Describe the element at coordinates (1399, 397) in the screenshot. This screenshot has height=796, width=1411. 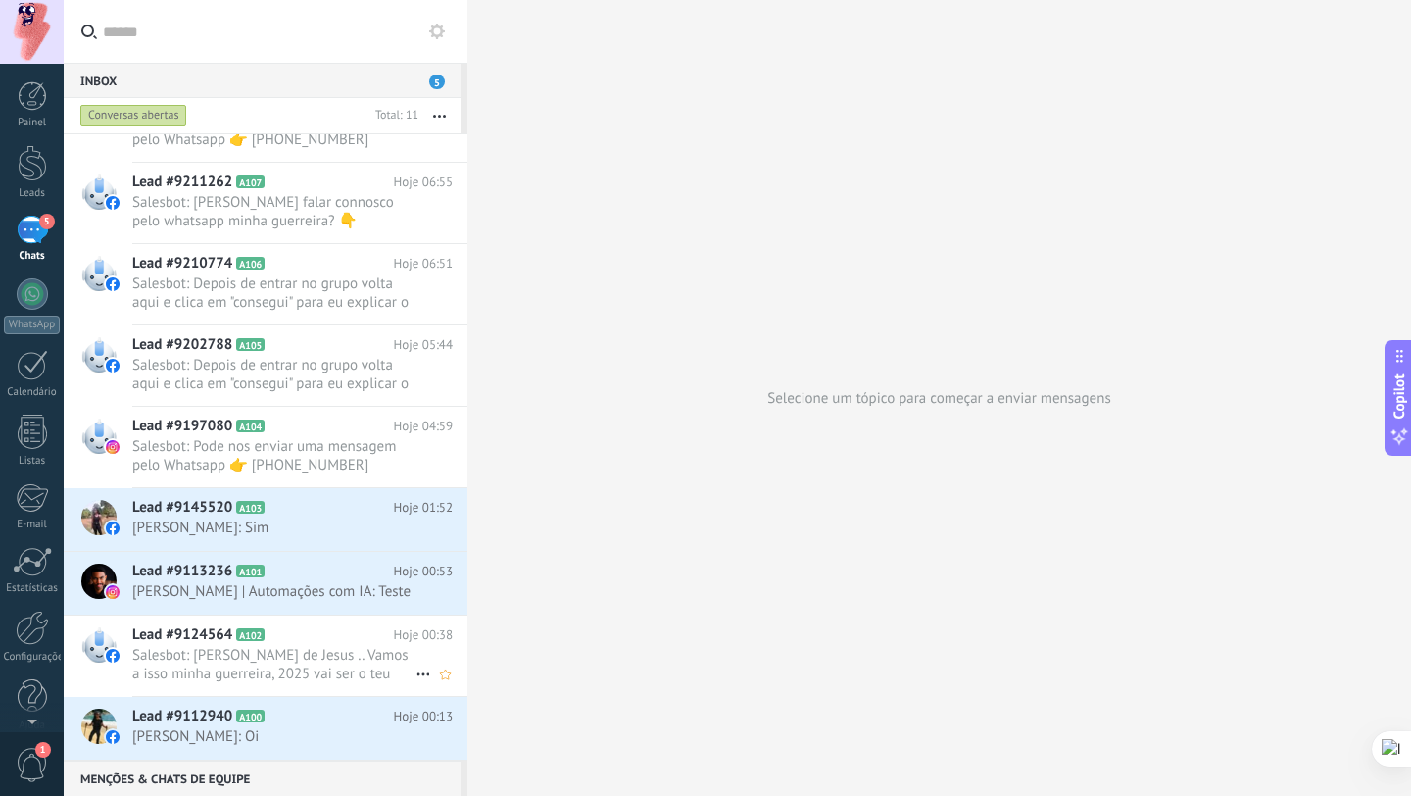
I see `span: Copilot` at that location.